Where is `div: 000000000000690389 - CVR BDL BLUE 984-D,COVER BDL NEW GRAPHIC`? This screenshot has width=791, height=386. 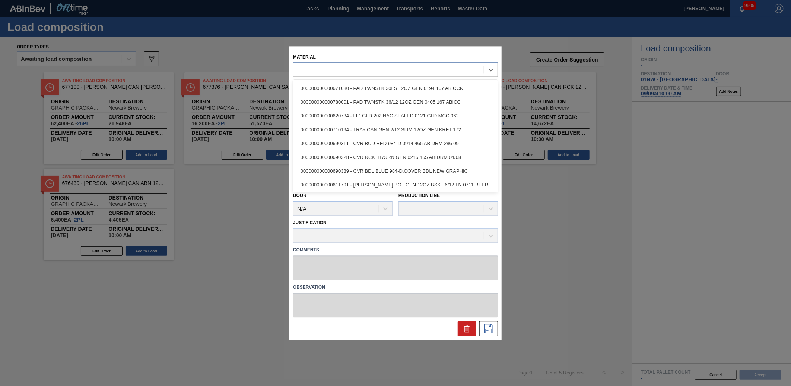 div: 000000000000690389 - CVR BDL BLUE 984-D,COVER BDL NEW GRAPHIC is located at coordinates (396, 171).